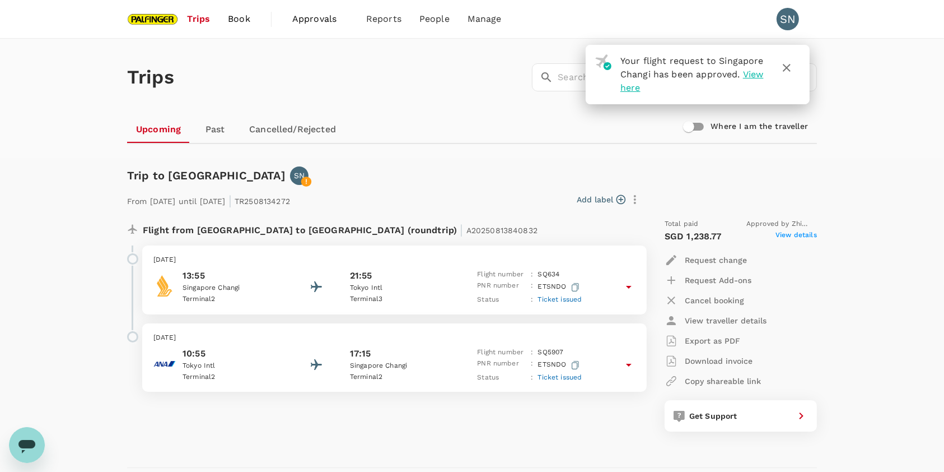  What do you see at coordinates (682, 224) in the screenshot?
I see `span: Total paid` at bounding box center [682, 224].